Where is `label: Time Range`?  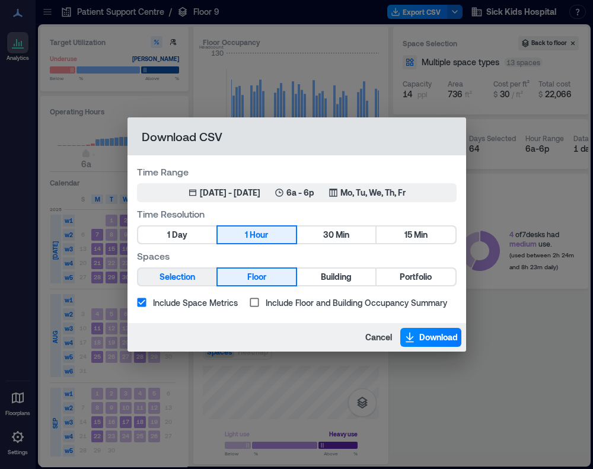
label: Time Range is located at coordinates (297, 171).